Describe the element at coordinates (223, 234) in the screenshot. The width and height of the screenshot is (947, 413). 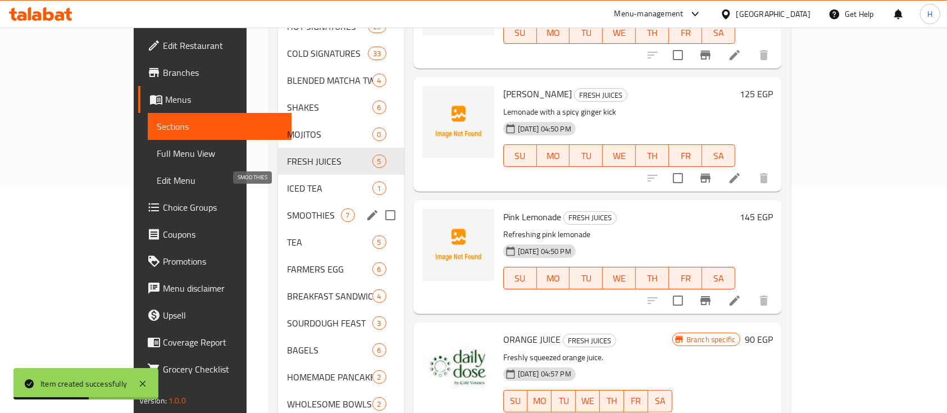
I see `span: Coupons` at that location.